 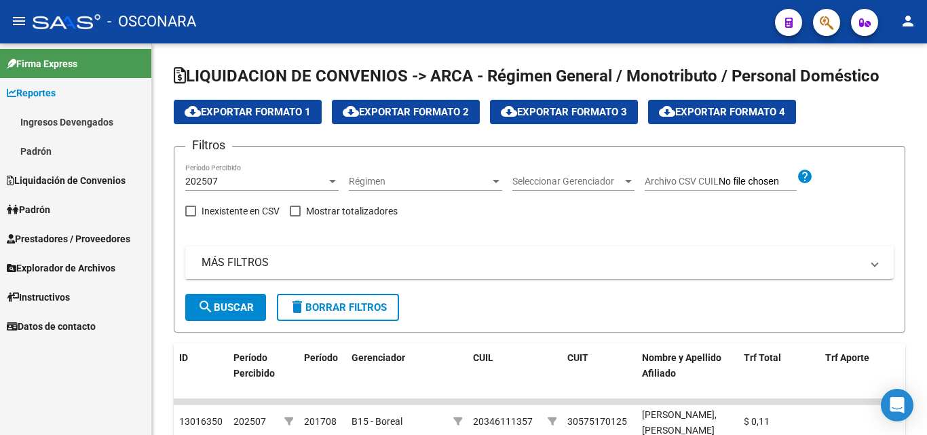 What do you see at coordinates (527, 76) in the screenshot?
I see `span: LIQUIDACION DE CONVENIOS -> ARCA - Régimen General / Monotributo / Personal Doméstico` at bounding box center [527, 76].